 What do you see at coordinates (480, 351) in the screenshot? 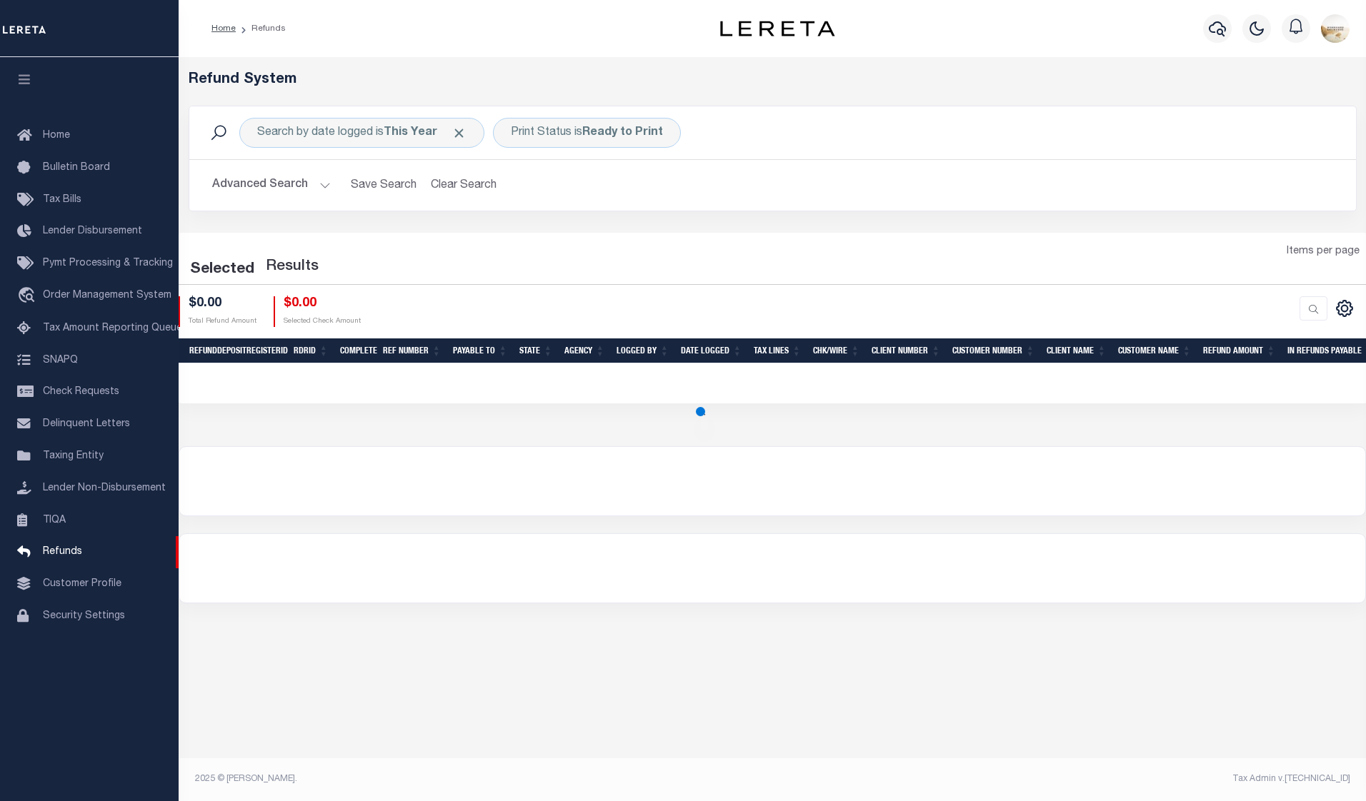
I see `th: Payable To` at bounding box center [480, 351].